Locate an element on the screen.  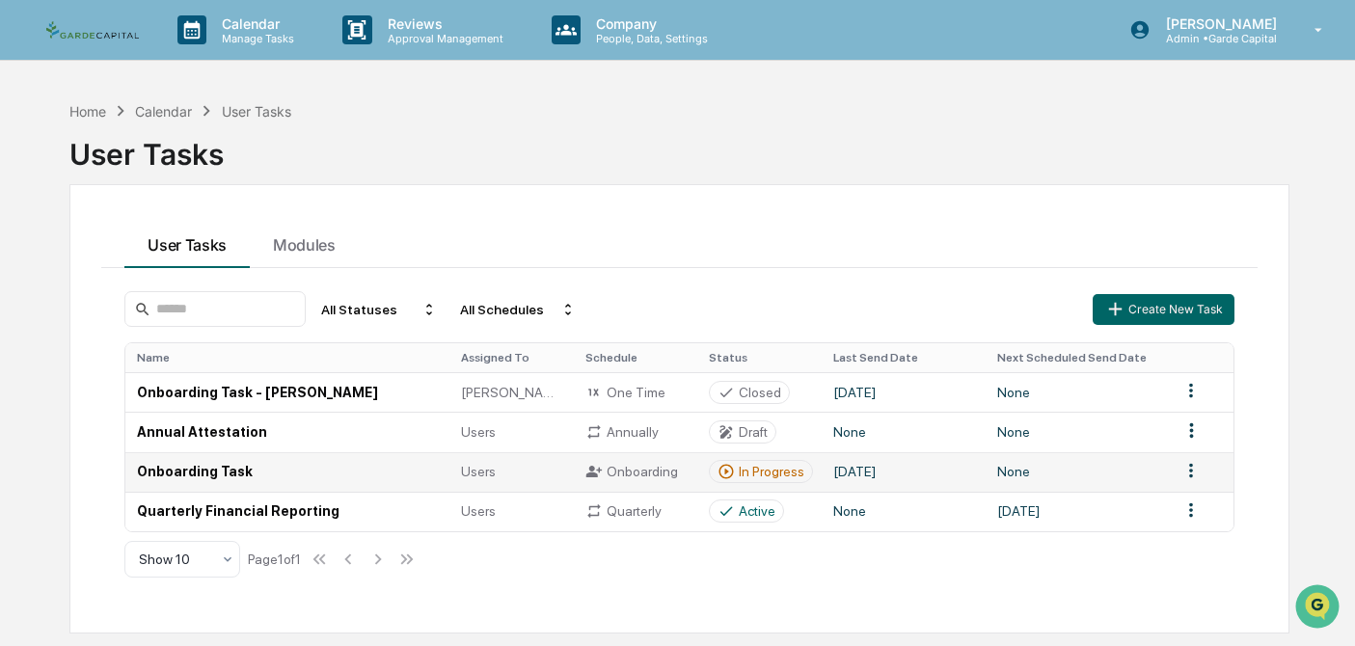
p: Manage Tasks is located at coordinates (255, 39).